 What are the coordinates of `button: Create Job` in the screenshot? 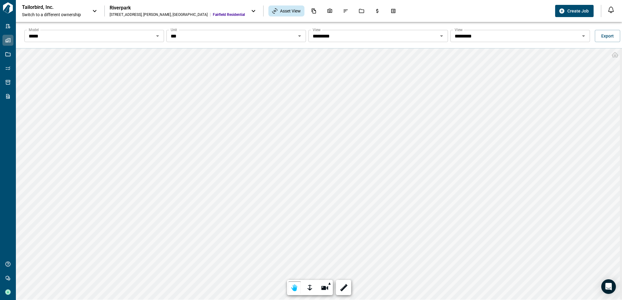 It's located at (574, 11).